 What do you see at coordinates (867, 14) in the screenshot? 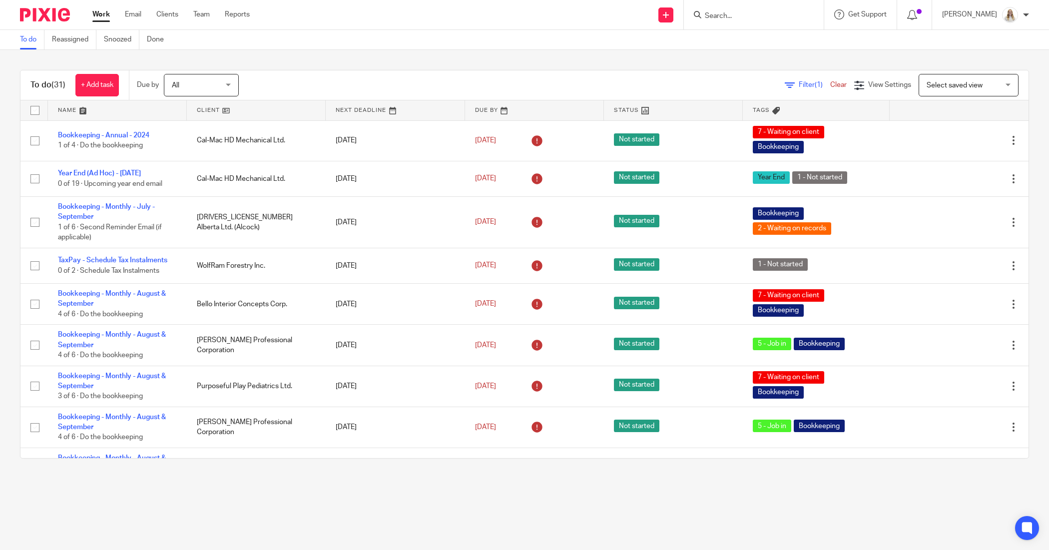
I see `span: Get Support` at bounding box center [867, 14].